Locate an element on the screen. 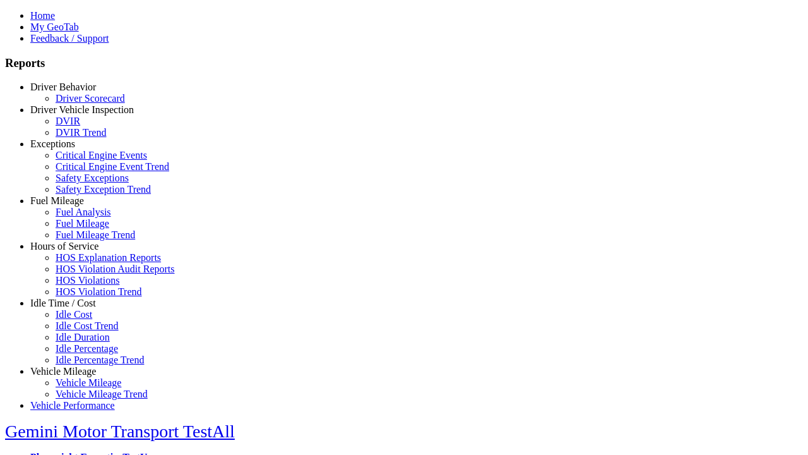 The image size is (808, 455). a: Idle Duration is located at coordinates (83, 337).